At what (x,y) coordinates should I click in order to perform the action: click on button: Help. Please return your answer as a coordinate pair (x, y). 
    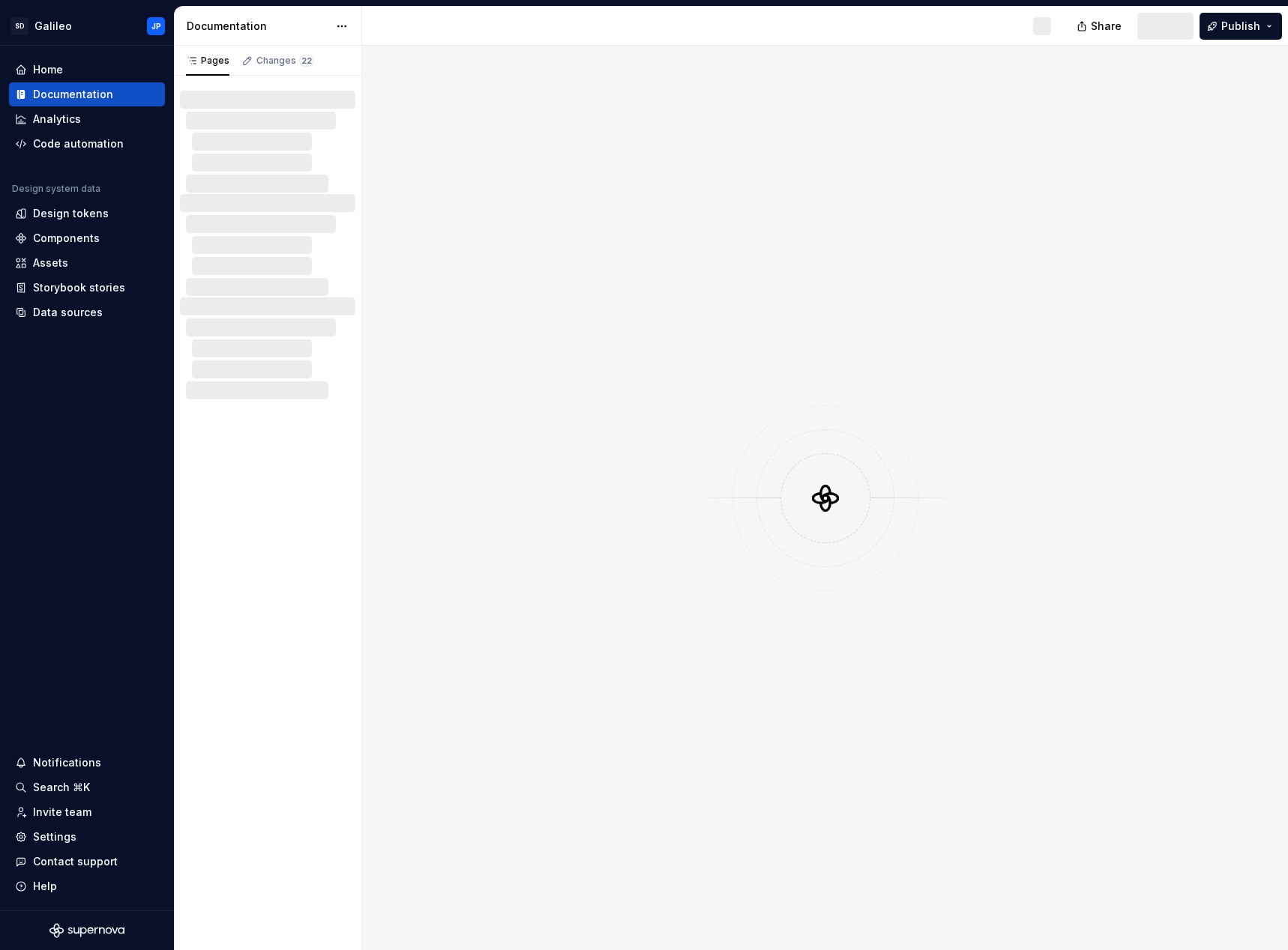
    Looking at the image, I should click on (87, 886).